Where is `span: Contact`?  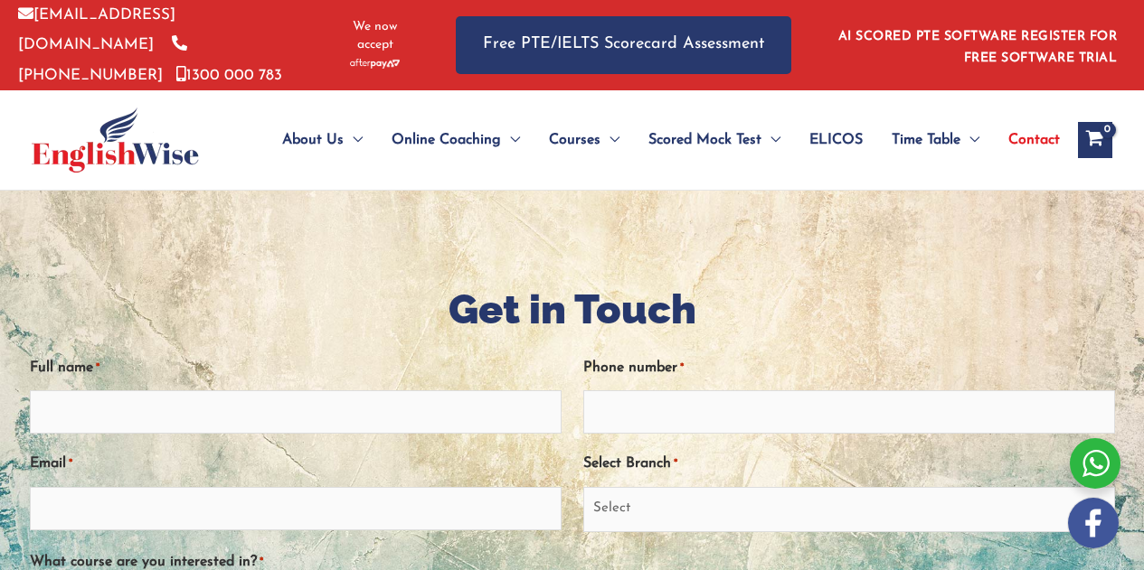 span: Contact is located at coordinates (1033, 140).